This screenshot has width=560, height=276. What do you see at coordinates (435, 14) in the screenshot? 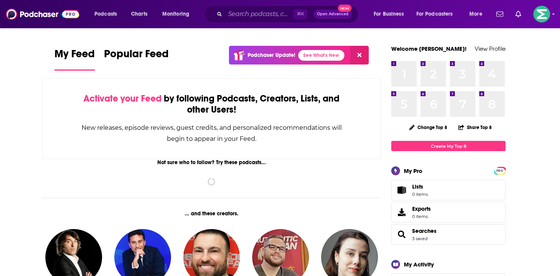
I see `span: For Podcasters` at bounding box center [435, 14].